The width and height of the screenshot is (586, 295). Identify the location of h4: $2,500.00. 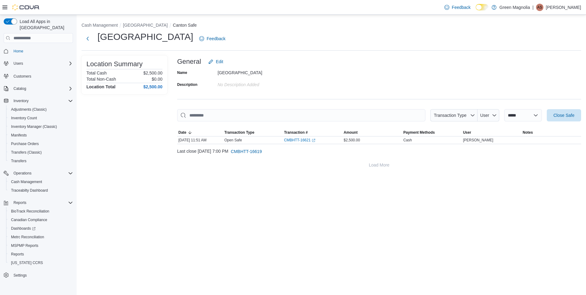
(153, 87).